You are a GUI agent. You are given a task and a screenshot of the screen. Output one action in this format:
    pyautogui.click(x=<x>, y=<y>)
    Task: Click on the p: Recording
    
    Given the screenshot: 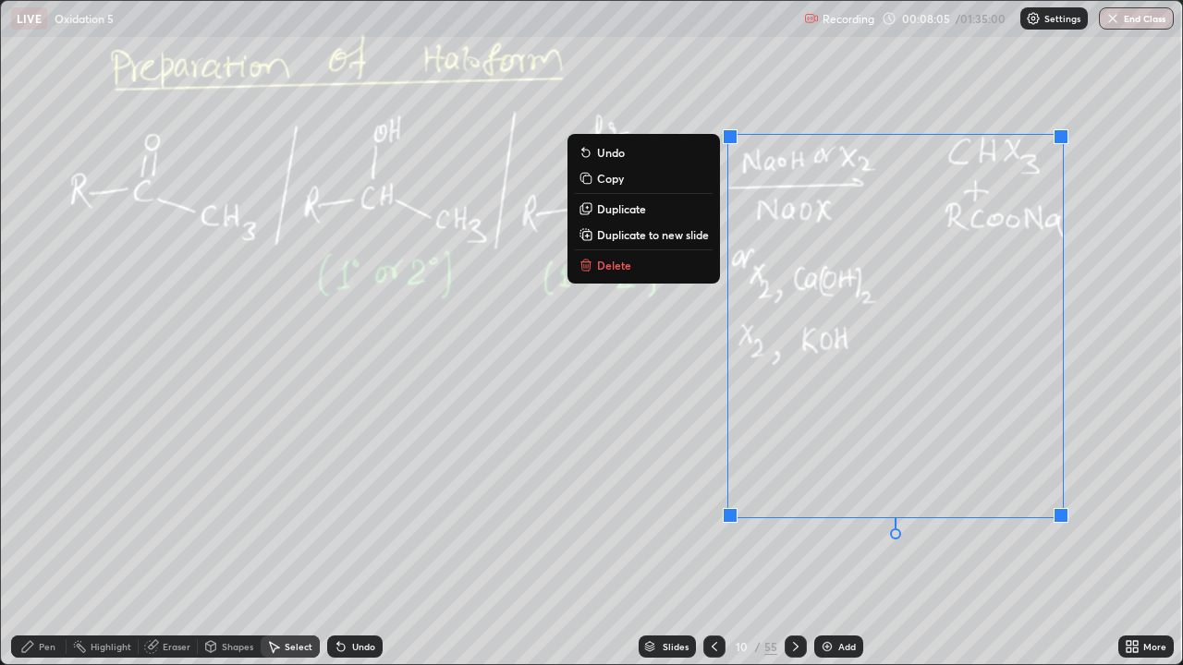 What is the action you would take?
    pyautogui.click(x=848, y=18)
    